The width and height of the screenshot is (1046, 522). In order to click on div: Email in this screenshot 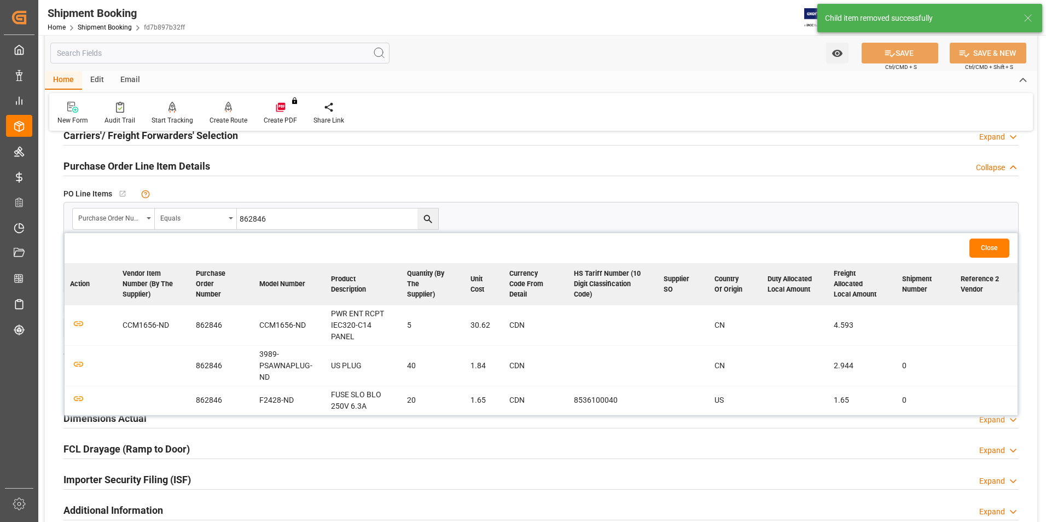, I will do `click(130, 80)`.